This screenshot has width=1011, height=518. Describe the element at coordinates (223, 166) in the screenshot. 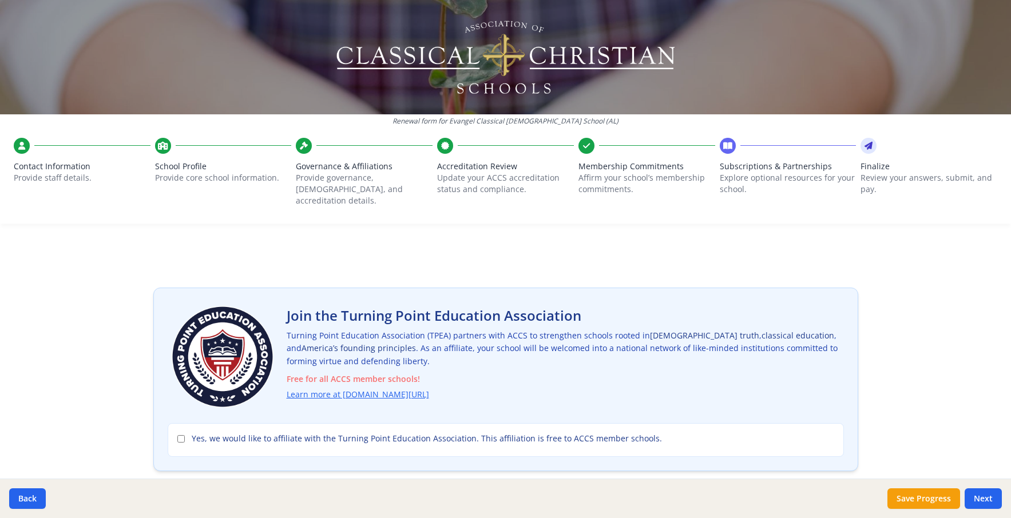

I see `span: School Profile` at that location.